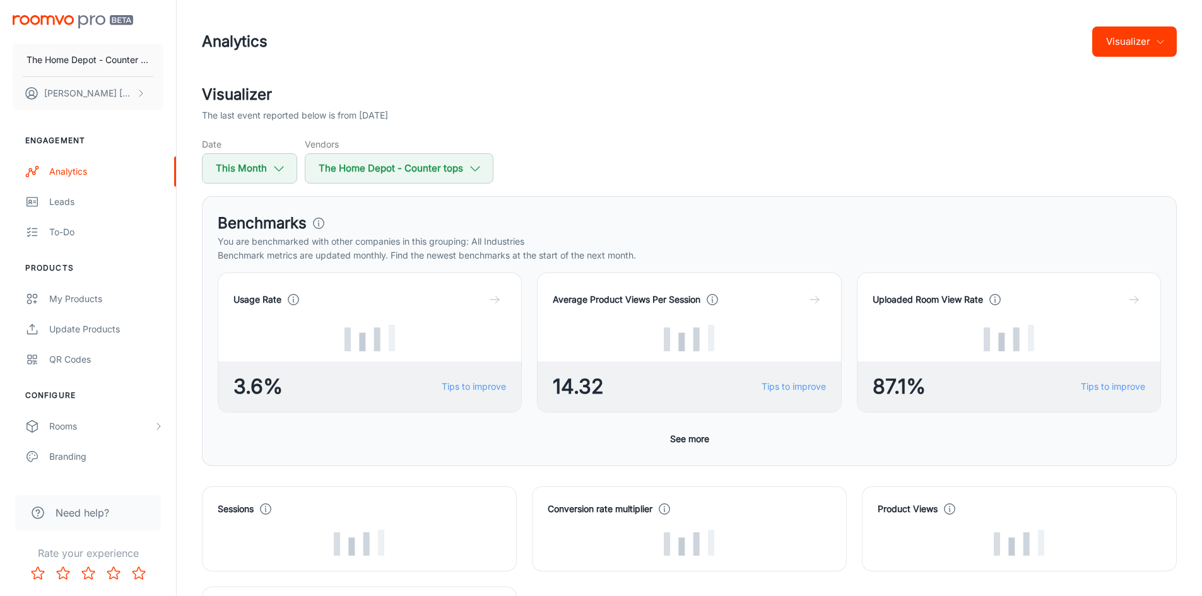 The image size is (1202, 596). Describe the element at coordinates (578, 387) in the screenshot. I see `span: 14.32` at that location.